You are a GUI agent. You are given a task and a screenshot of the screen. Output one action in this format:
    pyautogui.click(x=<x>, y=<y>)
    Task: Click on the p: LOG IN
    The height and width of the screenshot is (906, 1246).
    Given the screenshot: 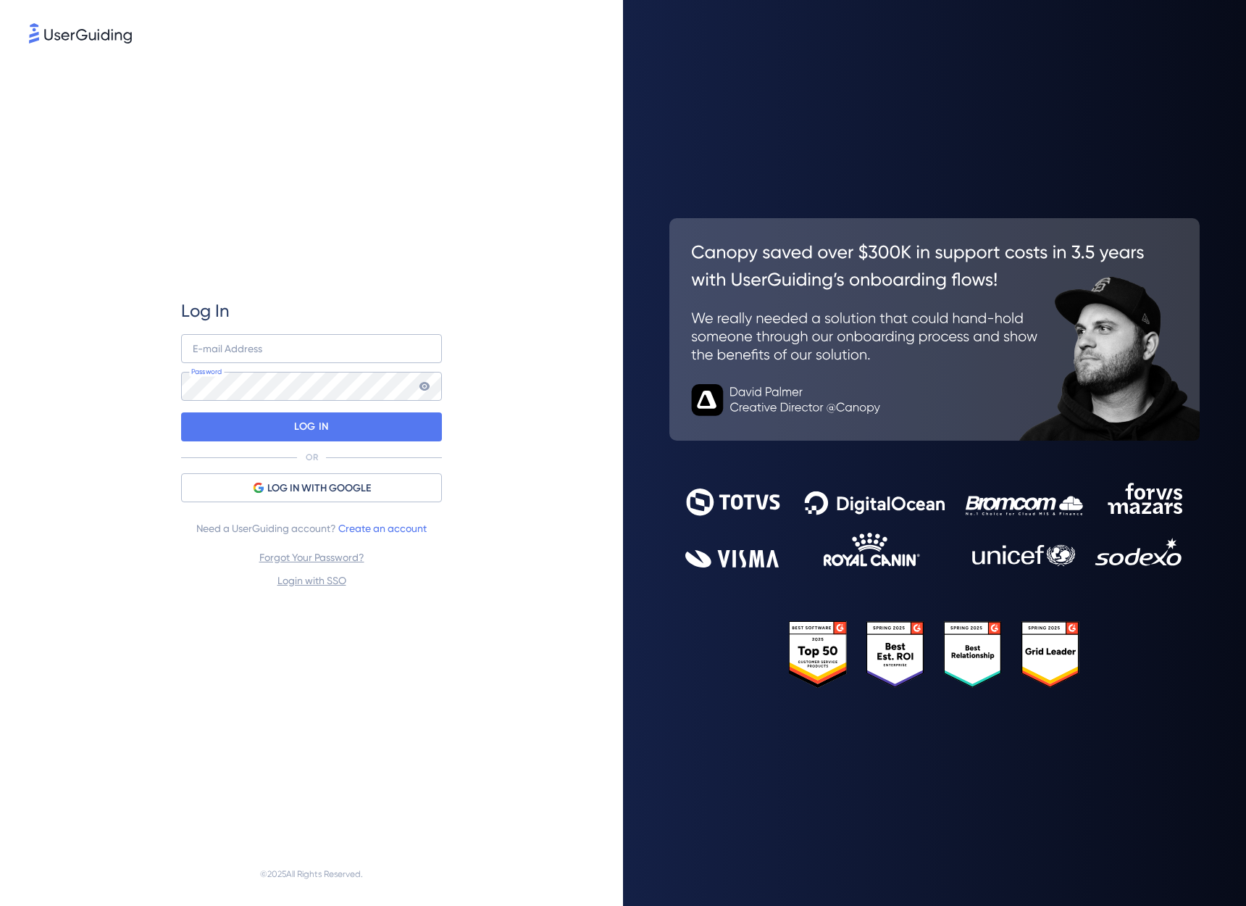 What is the action you would take?
    pyautogui.click(x=311, y=427)
    